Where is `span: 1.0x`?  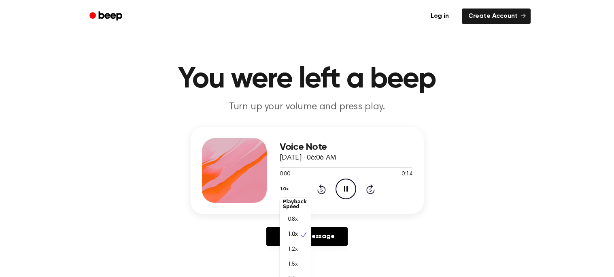
span: 1.0x is located at coordinates (292, 234).